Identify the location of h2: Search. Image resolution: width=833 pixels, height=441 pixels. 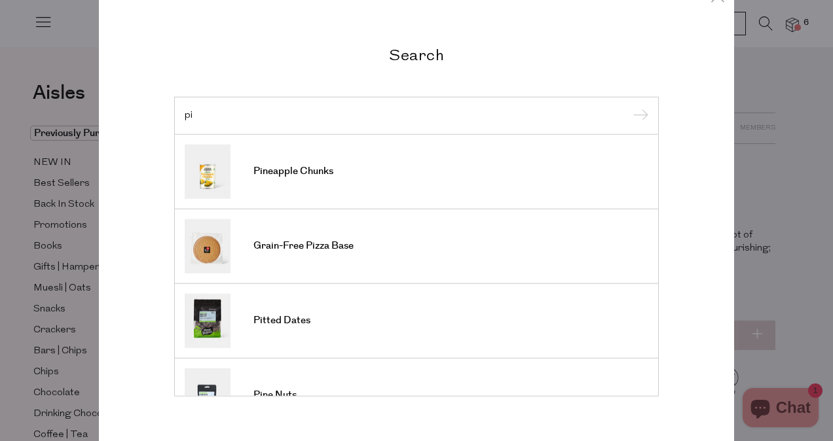
(416, 54).